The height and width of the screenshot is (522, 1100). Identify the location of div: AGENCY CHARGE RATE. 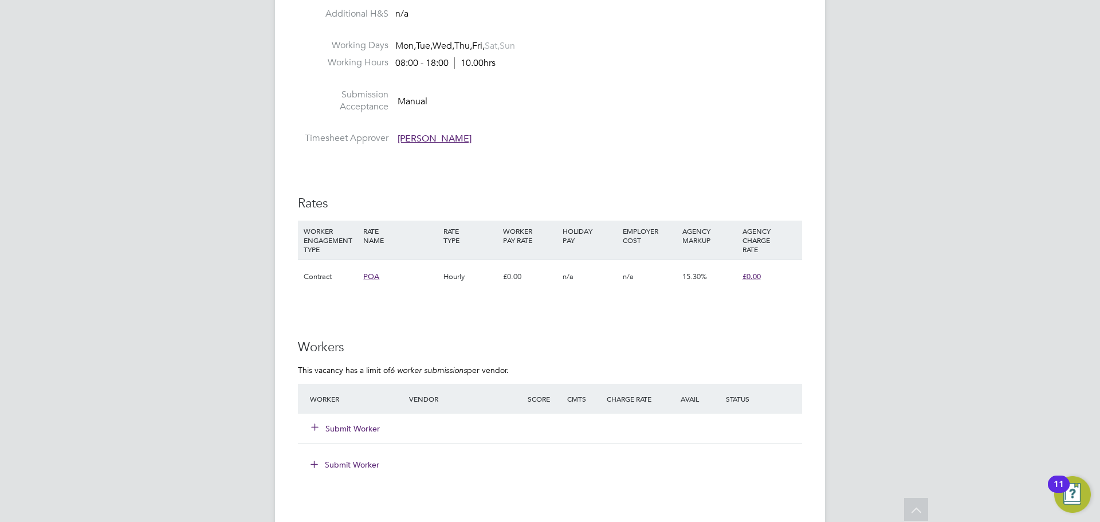
(770, 240).